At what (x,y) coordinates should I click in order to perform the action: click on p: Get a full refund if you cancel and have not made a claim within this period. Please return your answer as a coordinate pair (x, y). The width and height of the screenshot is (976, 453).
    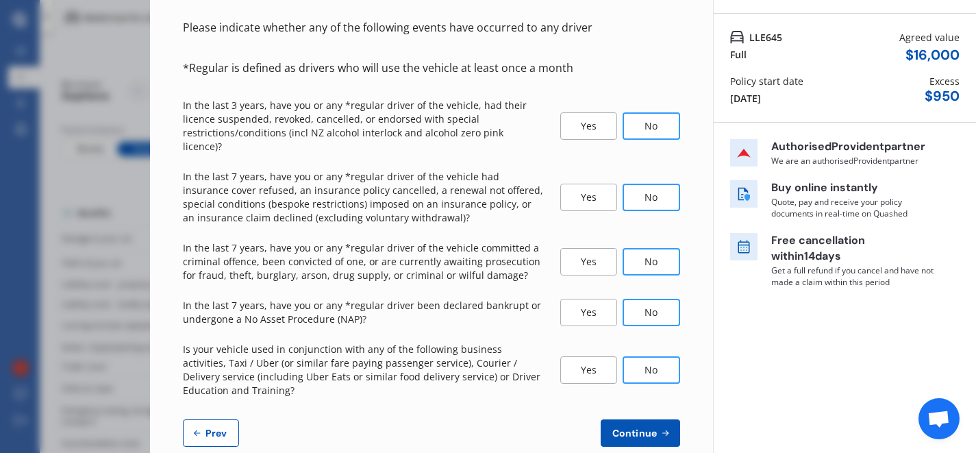
    Looking at the image, I should click on (854, 276).